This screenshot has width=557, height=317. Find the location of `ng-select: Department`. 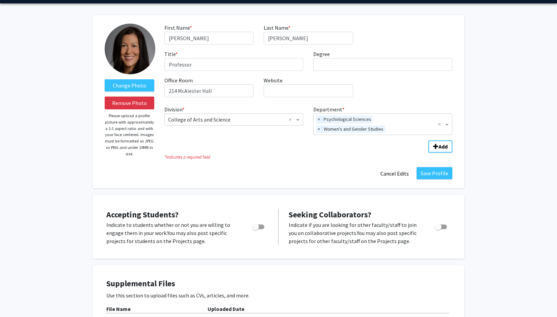

ng-select: Department is located at coordinates (383, 124).